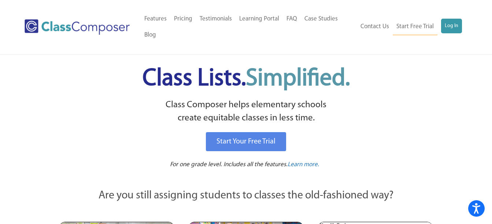 The height and width of the screenshot is (224, 492). Describe the element at coordinates (155, 19) in the screenshot. I see `a: Features` at that location.